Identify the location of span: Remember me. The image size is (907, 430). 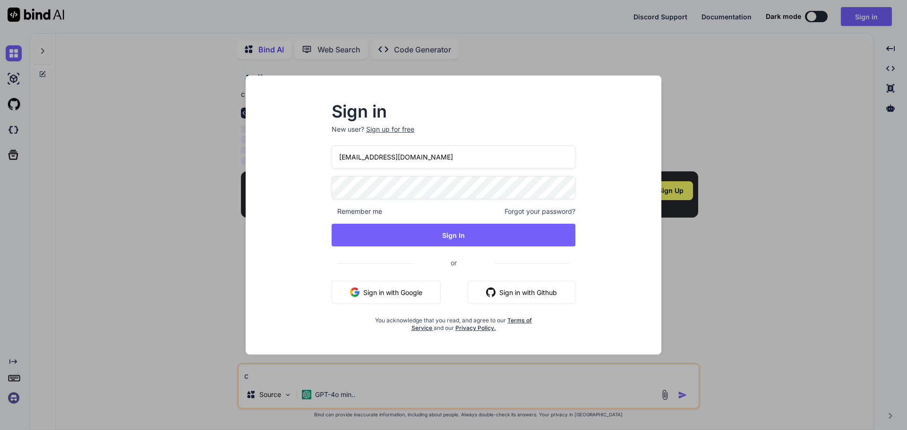
(357, 212).